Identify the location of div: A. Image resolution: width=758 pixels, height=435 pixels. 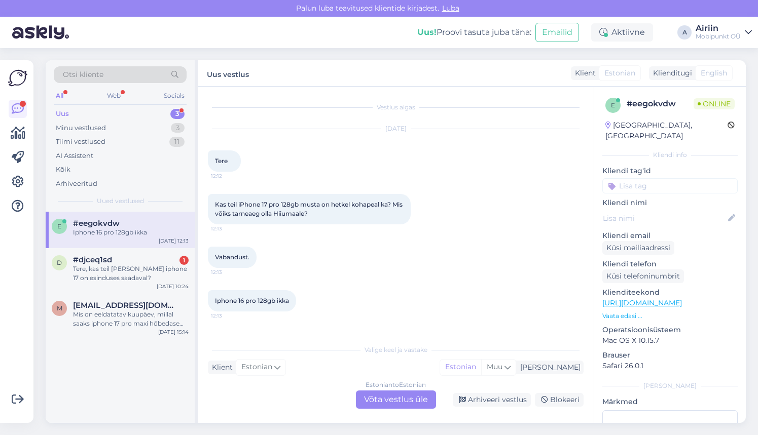
(684, 32).